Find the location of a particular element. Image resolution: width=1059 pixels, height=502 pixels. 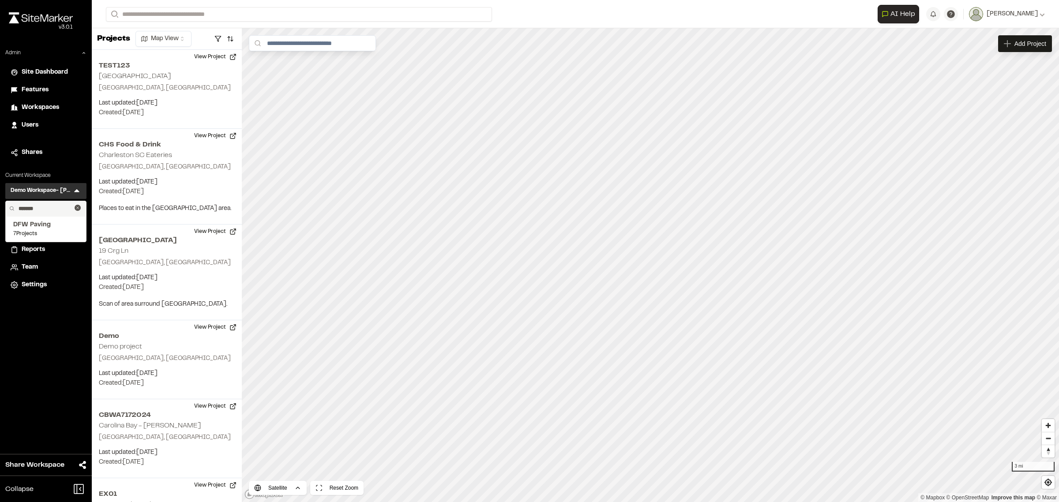

span: AI Help is located at coordinates (903, 14).